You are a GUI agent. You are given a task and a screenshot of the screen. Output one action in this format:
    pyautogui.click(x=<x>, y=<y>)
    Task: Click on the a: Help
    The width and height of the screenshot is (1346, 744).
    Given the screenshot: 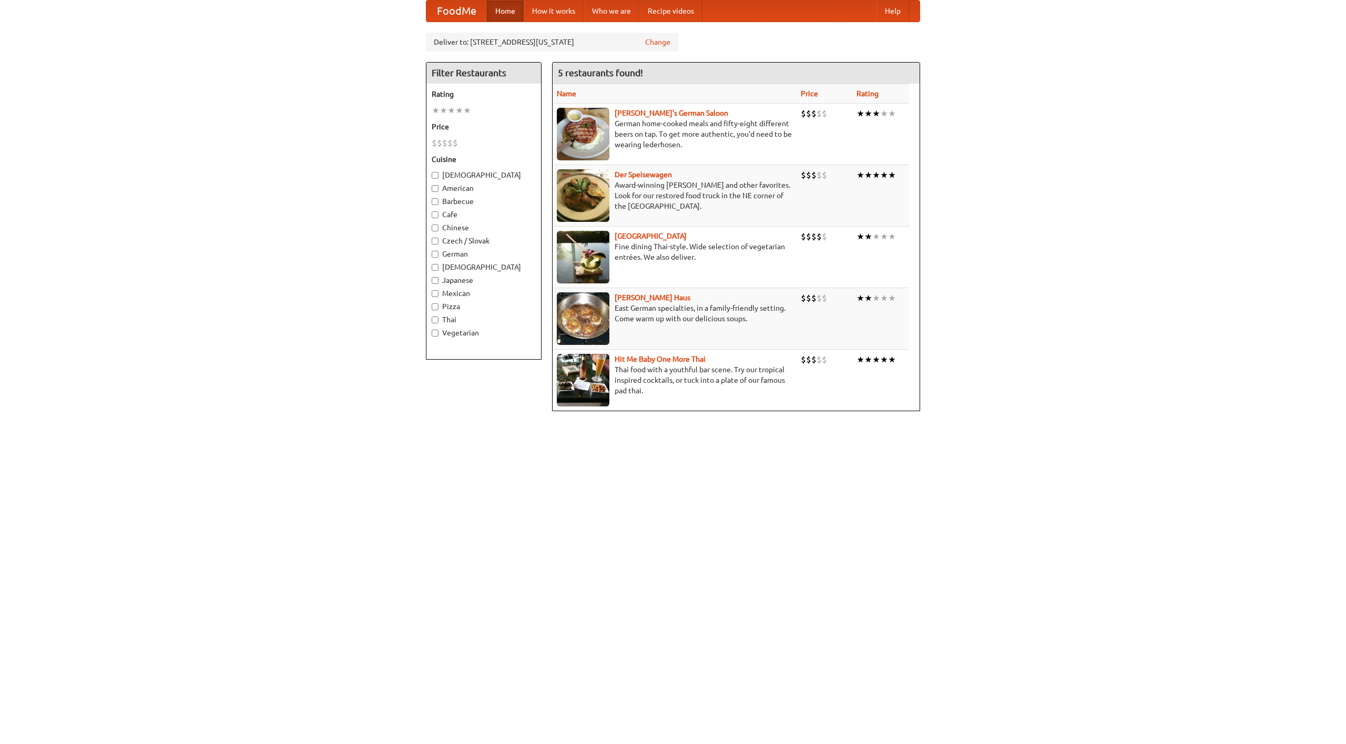 What is the action you would take?
    pyautogui.click(x=893, y=11)
    